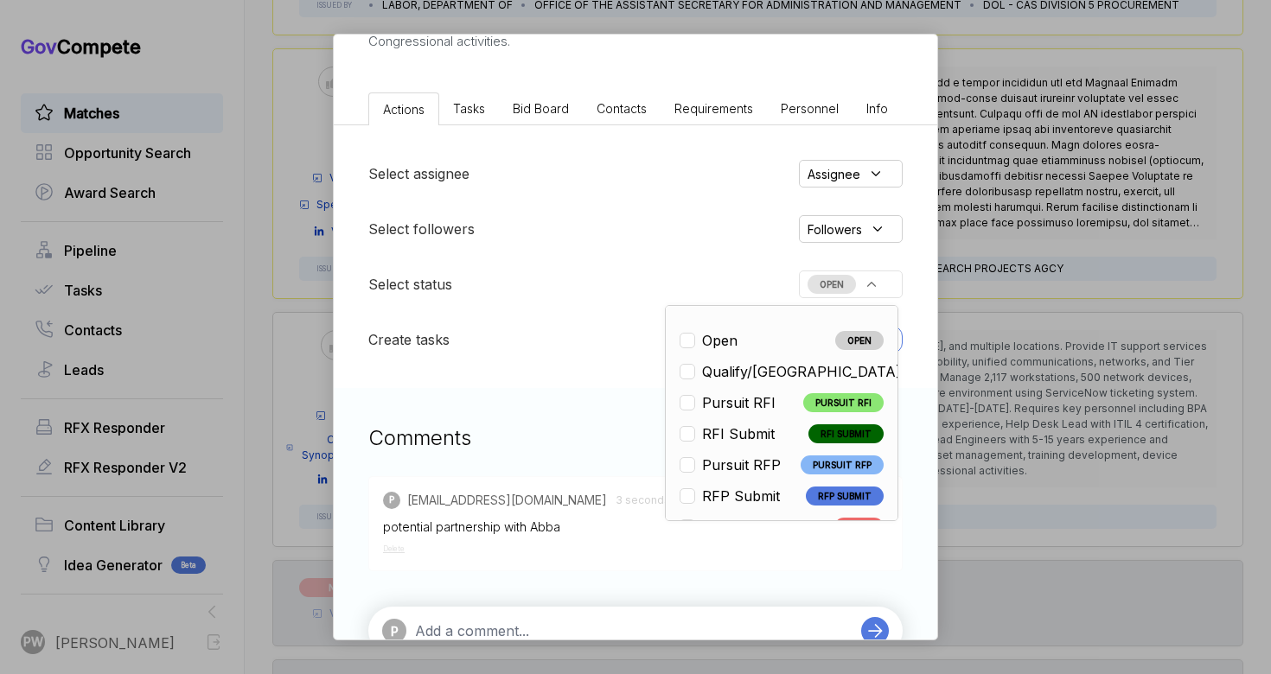  What do you see at coordinates (635, 438) in the screenshot?
I see `h3: Comments` at bounding box center [635, 438].